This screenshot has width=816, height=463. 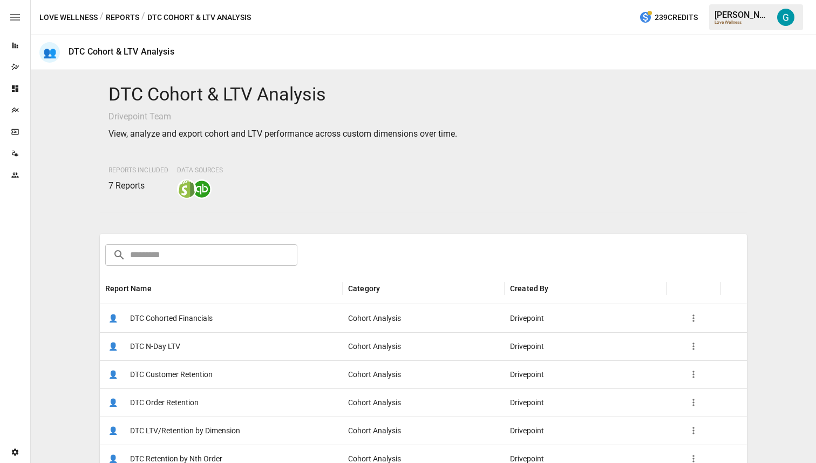 I want to click on span: DTC Customer Retention, so click(x=171, y=374).